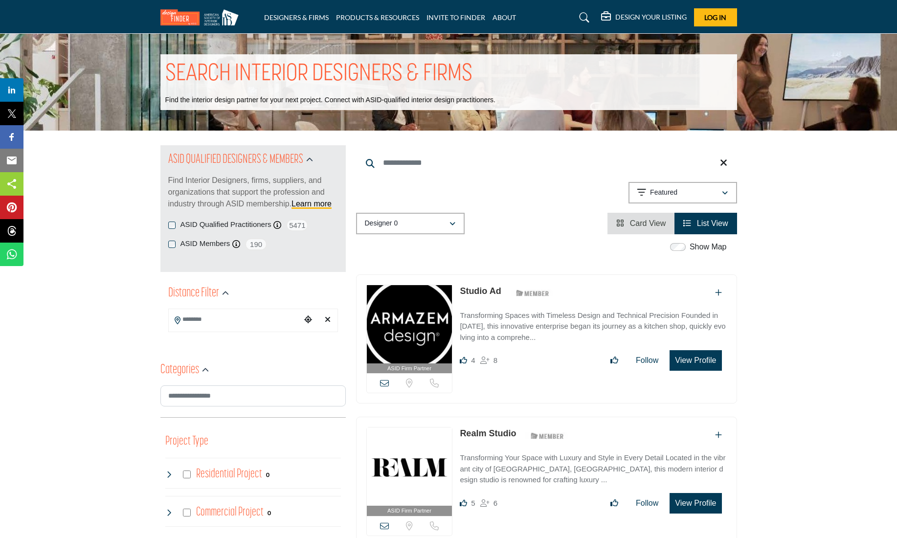 Image resolution: width=897 pixels, height=538 pixels. Describe the element at coordinates (495, 360) in the screenshot. I see `span: 8` at that location.